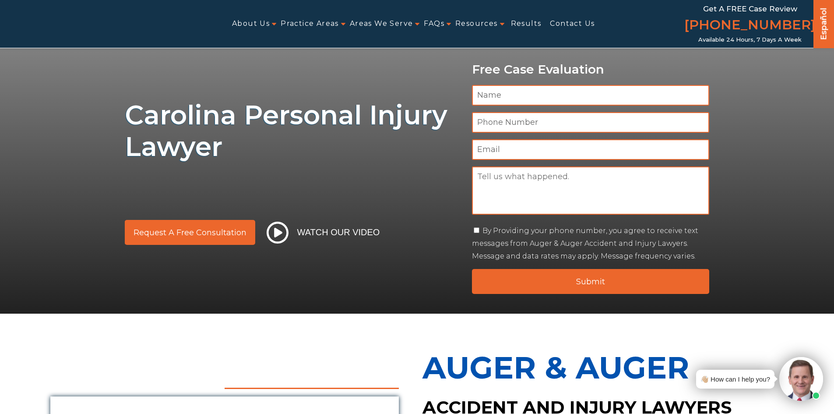 This screenshot has height=414, width=834. What do you see at coordinates (253, 183) in the screenshot?
I see `img: sub text` at bounding box center [253, 183].